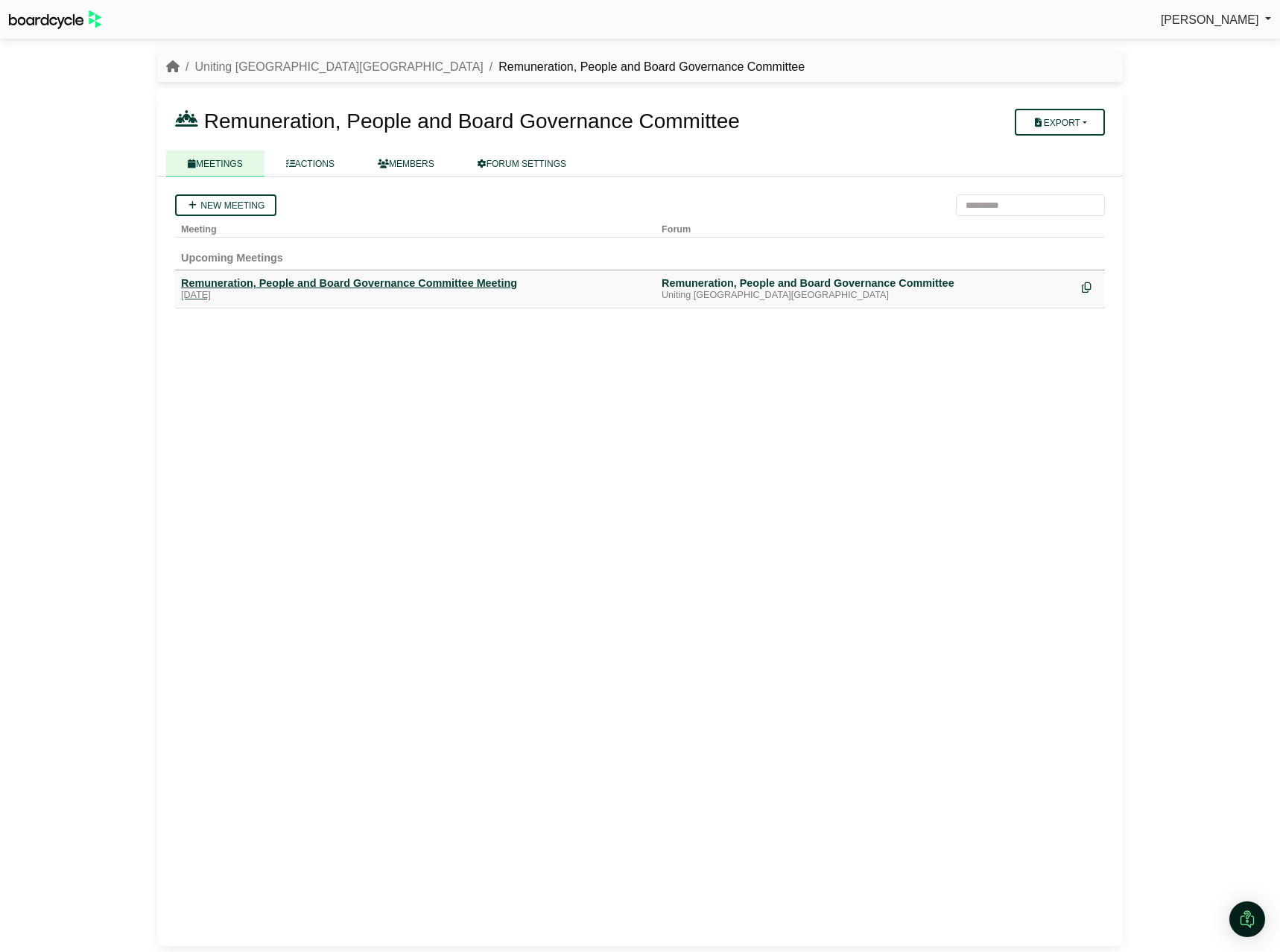 The width and height of the screenshot is (1280, 952). What do you see at coordinates (1091, 286) in the screenshot?
I see `div: Make a copy` at bounding box center [1091, 286].